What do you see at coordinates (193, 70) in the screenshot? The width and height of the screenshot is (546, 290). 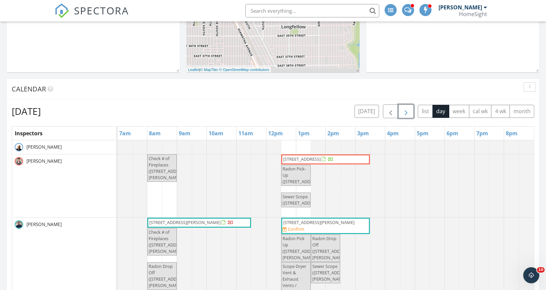 I see `a: Leaflet` at bounding box center [193, 70].